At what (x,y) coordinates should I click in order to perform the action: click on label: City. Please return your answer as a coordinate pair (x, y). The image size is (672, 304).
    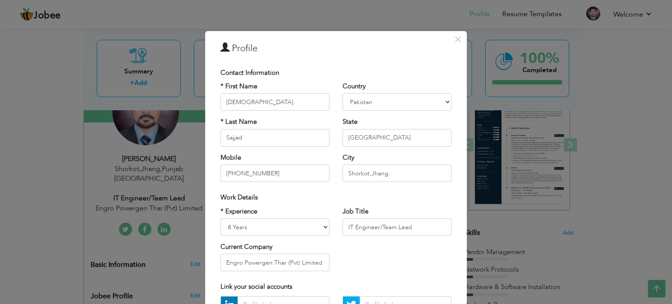
    Looking at the image, I should click on (348, 157).